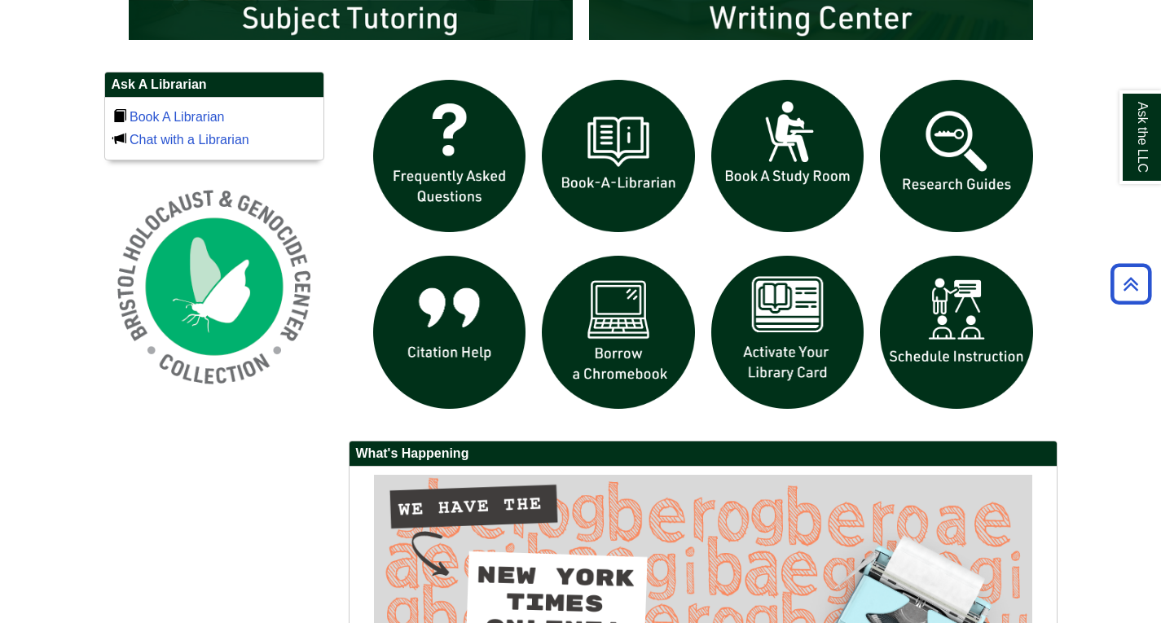 This screenshot has width=1161, height=623. What do you see at coordinates (1131, 283) in the screenshot?
I see `a: Back to Top` at bounding box center [1131, 283].